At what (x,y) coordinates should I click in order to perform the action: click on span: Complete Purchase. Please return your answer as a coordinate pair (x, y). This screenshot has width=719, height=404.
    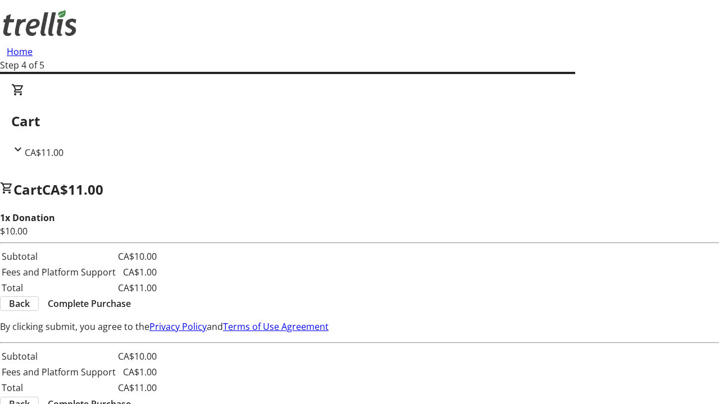
    Looking at the image, I should click on (89, 304).